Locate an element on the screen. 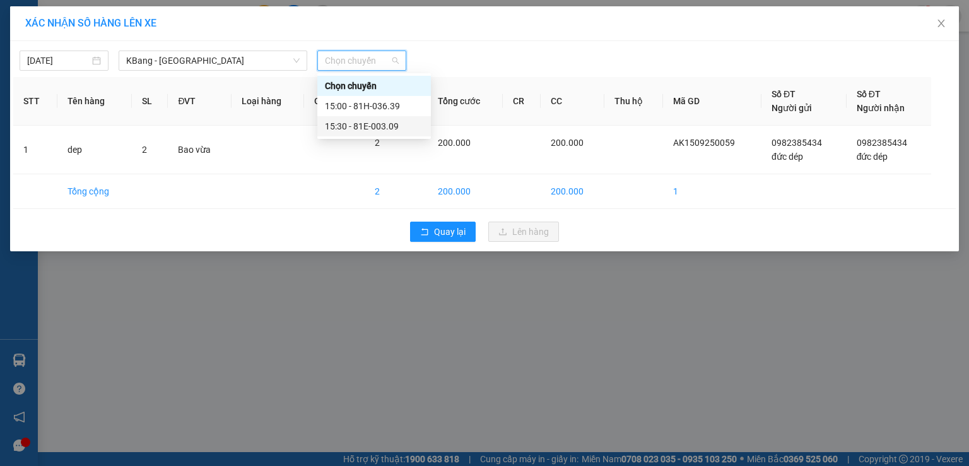  td: Bao vừa is located at coordinates (199, 150).